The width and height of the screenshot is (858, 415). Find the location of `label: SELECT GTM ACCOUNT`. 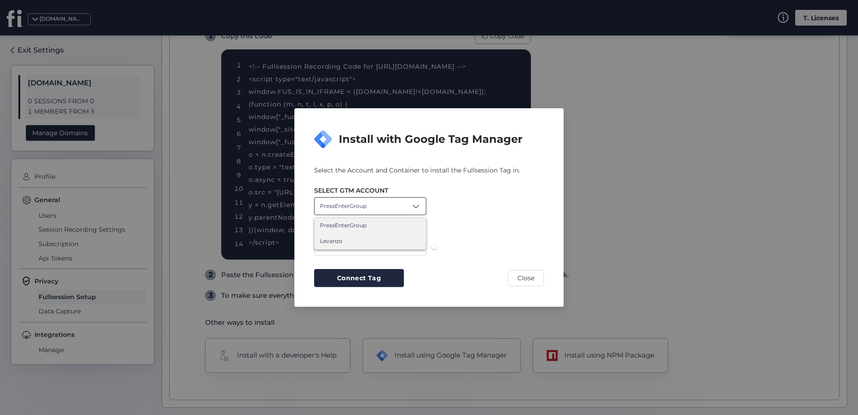

label: SELECT GTM ACCOUNT is located at coordinates (418, 190).